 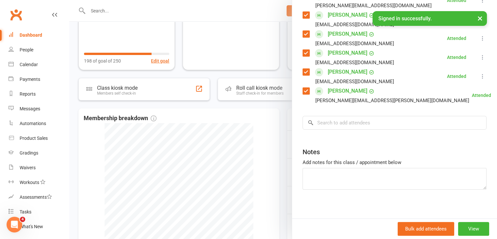 I want to click on div: Calendar, so click(x=29, y=64).